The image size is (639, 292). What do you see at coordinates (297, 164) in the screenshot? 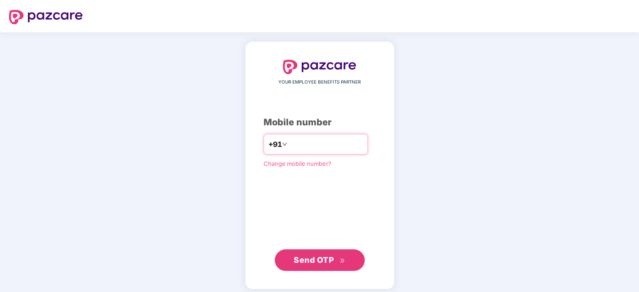
I see `span: Change mobile number?` at bounding box center [297, 164].